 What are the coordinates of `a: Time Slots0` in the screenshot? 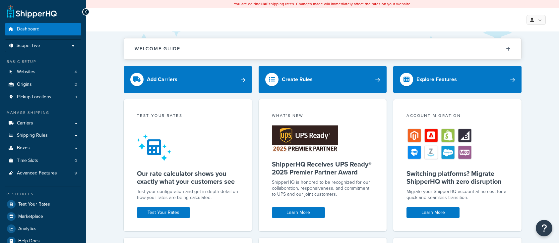 It's located at (43, 161).